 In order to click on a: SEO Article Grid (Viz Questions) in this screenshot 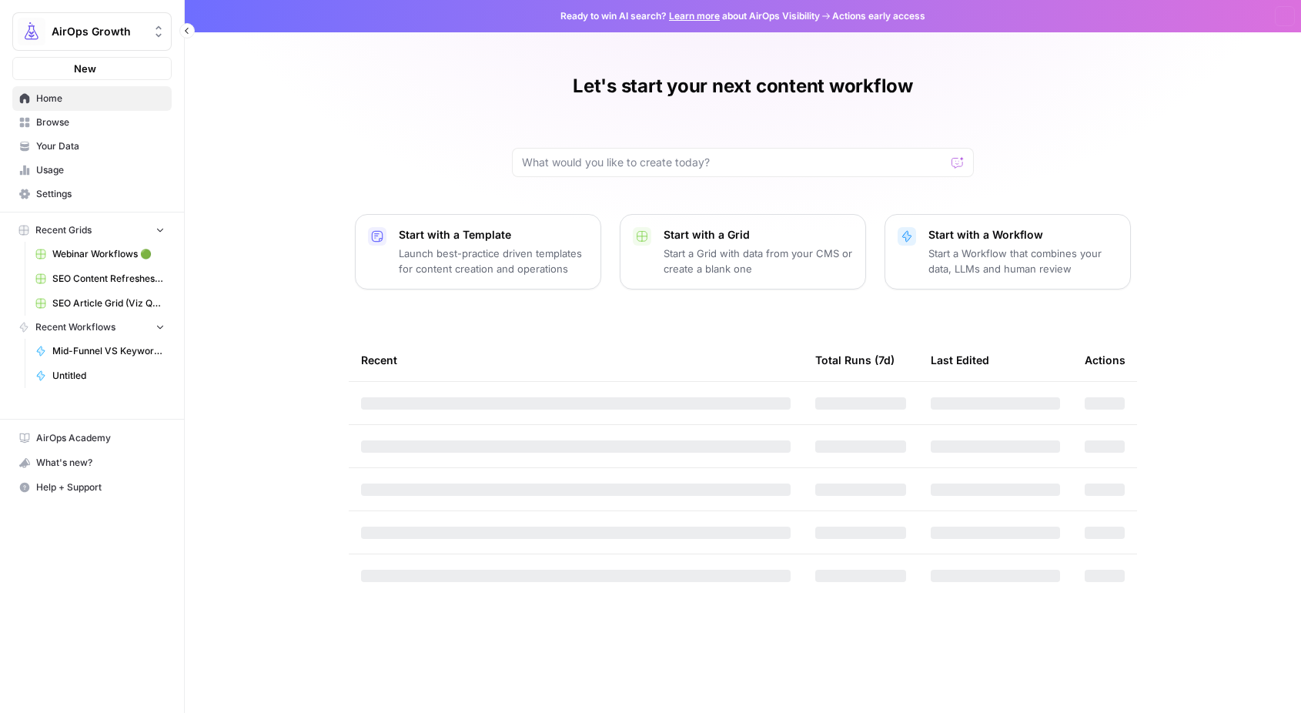, I will do `click(100, 303)`.